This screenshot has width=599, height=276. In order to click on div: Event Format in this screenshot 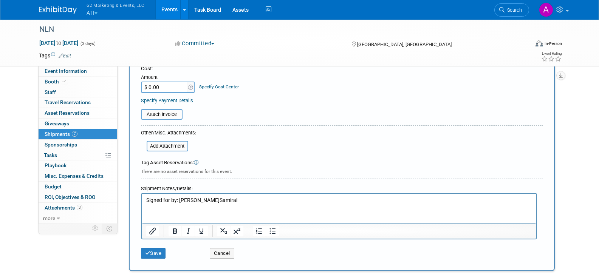, I will do `click(523, 45)`.